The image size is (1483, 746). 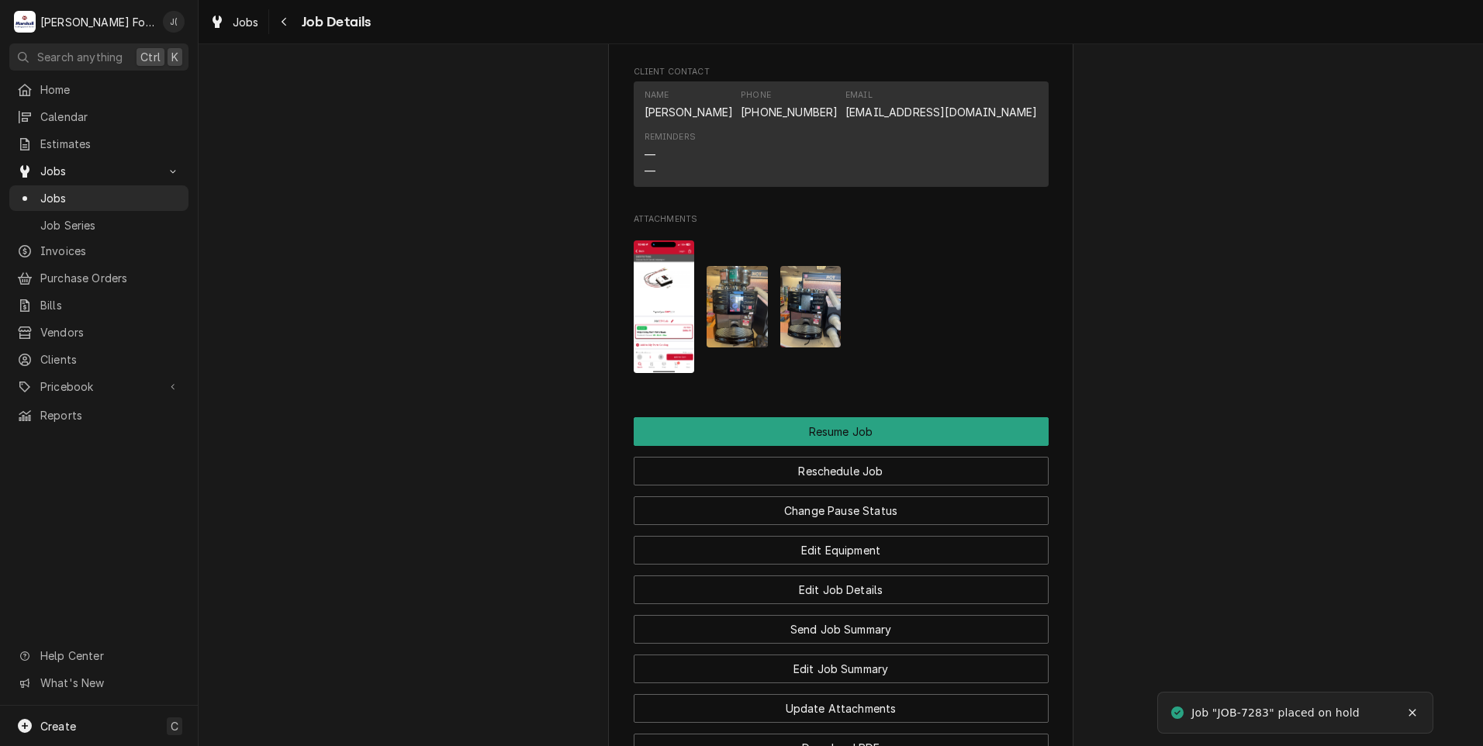 I want to click on div: Marshall Food Equipment Service's Avatar, so click(x=25, y=22).